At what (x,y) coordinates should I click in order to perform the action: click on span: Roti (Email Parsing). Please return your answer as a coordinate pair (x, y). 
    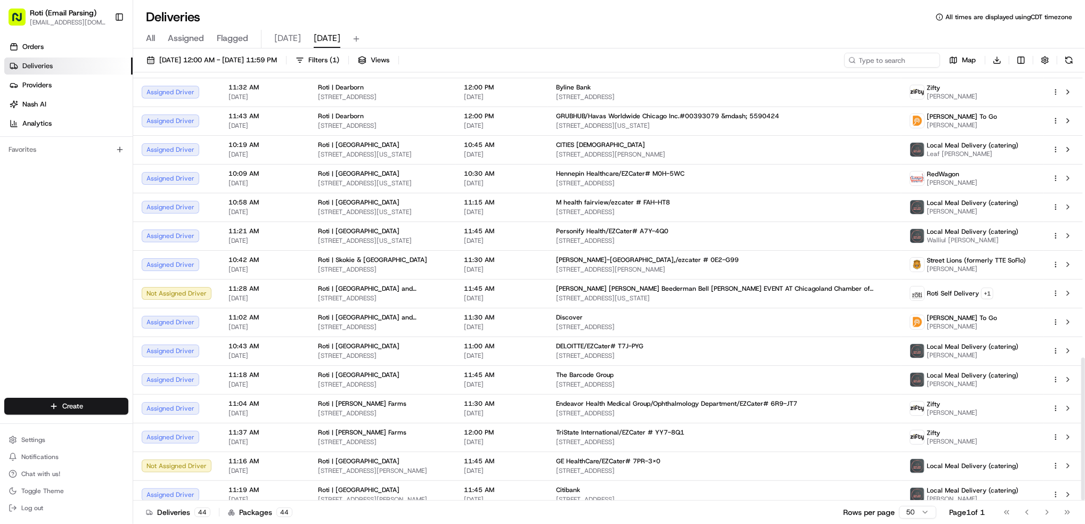
    Looking at the image, I should click on (63, 13).